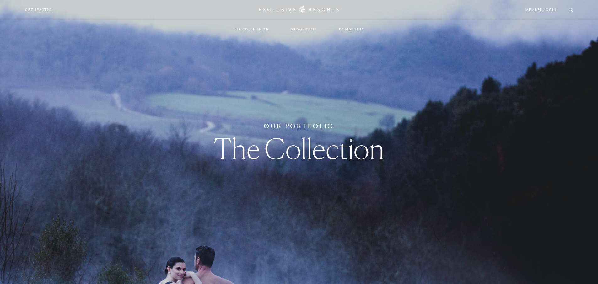 This screenshot has height=284, width=598. What do you see at coordinates (299, 149) in the screenshot?
I see `h1: The Collection` at bounding box center [299, 149].